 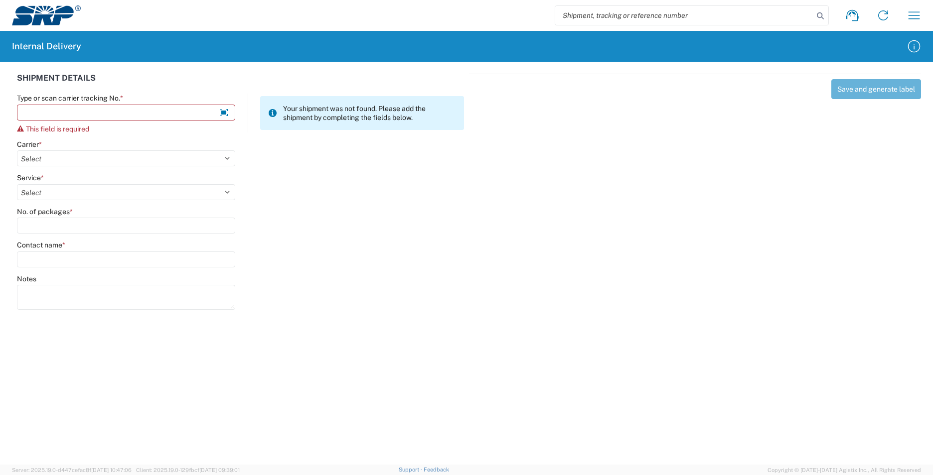 I want to click on h2: Internal Delivery, so click(x=46, y=46).